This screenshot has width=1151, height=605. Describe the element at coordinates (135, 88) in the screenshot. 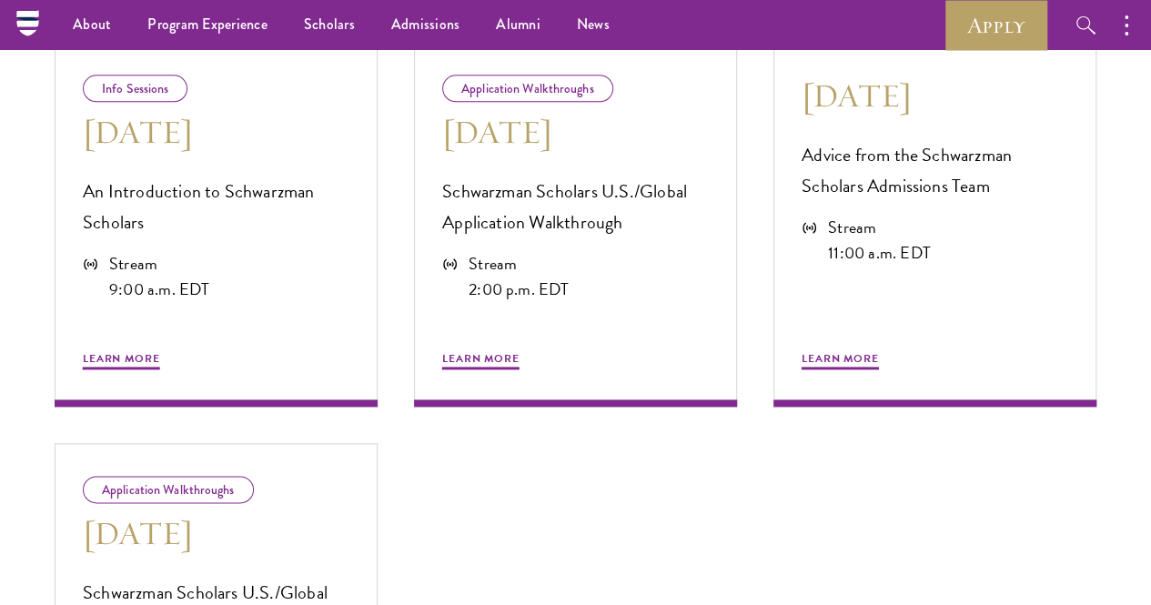

I see `div: Info Sessions` at that location.